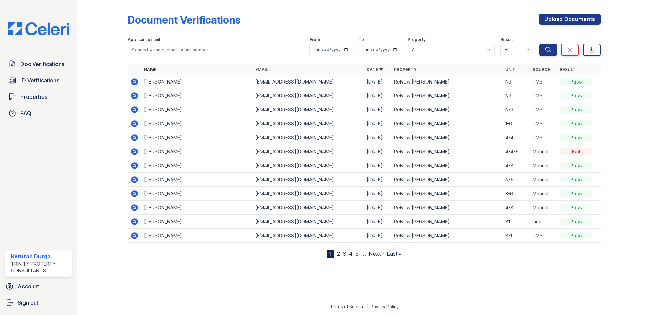  I want to click on span: Account, so click(28, 286).